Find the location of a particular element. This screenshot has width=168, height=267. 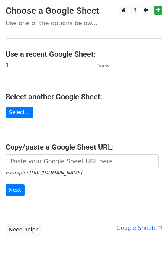

input: Next is located at coordinates (15, 190).